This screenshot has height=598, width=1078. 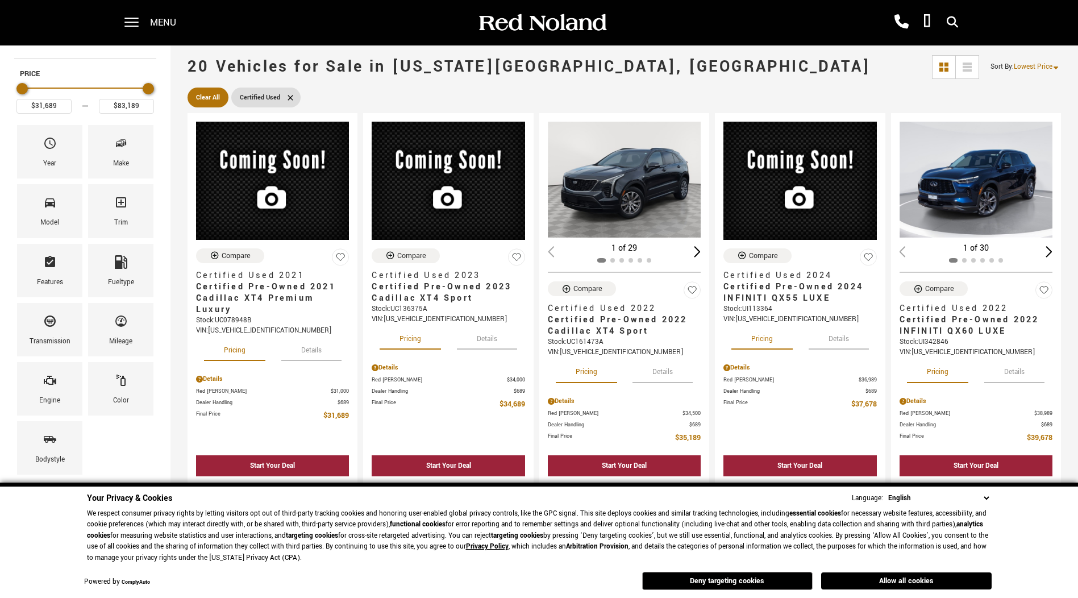 I want to click on div: Engine, so click(x=49, y=401).